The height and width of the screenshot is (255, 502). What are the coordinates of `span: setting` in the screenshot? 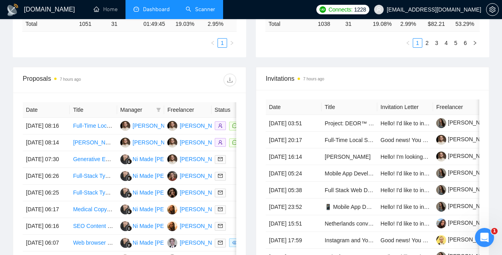 It's located at (493, 10).